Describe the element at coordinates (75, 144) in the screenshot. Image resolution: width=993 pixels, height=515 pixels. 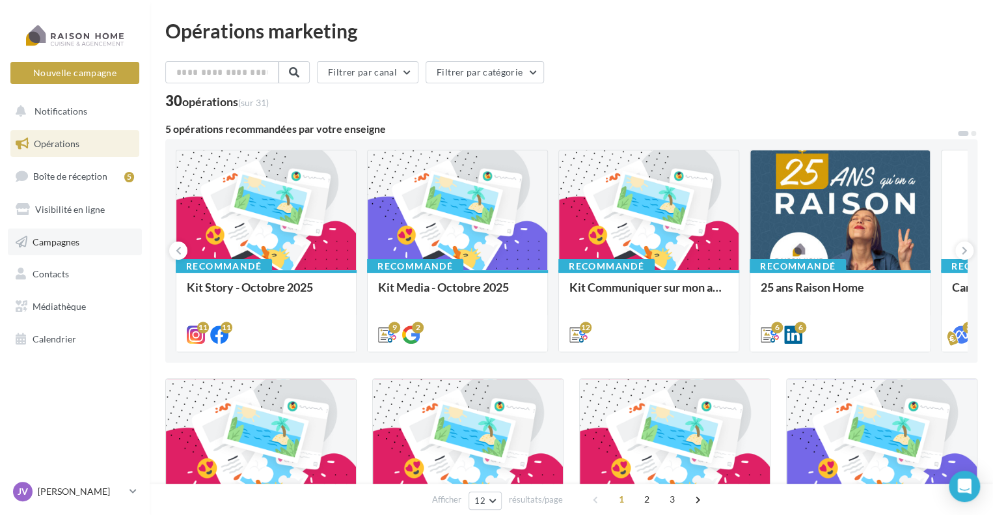
I see `a: Opérations` at that location.